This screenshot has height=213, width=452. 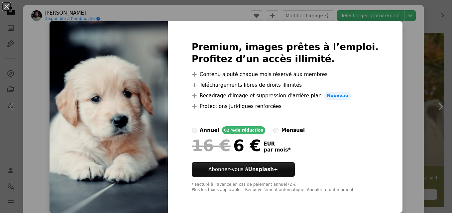 What do you see at coordinates (226, 145) in the screenshot?
I see `div: 6 €` at bounding box center [226, 145].